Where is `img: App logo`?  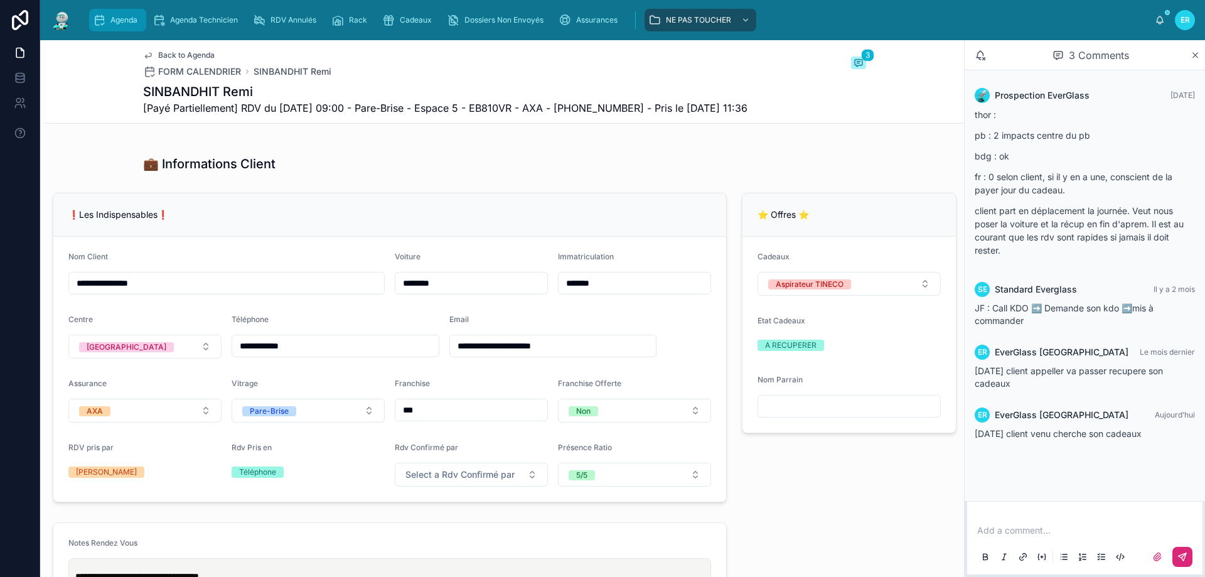
img: App logo is located at coordinates (62, 20).